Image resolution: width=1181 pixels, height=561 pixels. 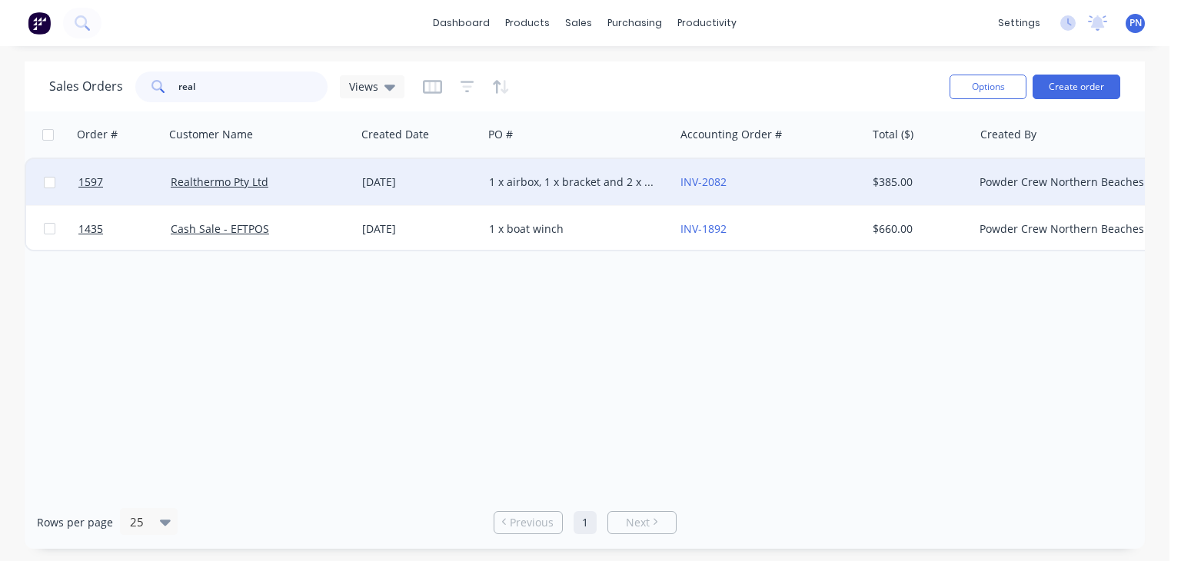 What do you see at coordinates (731, 135) in the screenshot?
I see `div: Accounting Order #` at bounding box center [731, 135].